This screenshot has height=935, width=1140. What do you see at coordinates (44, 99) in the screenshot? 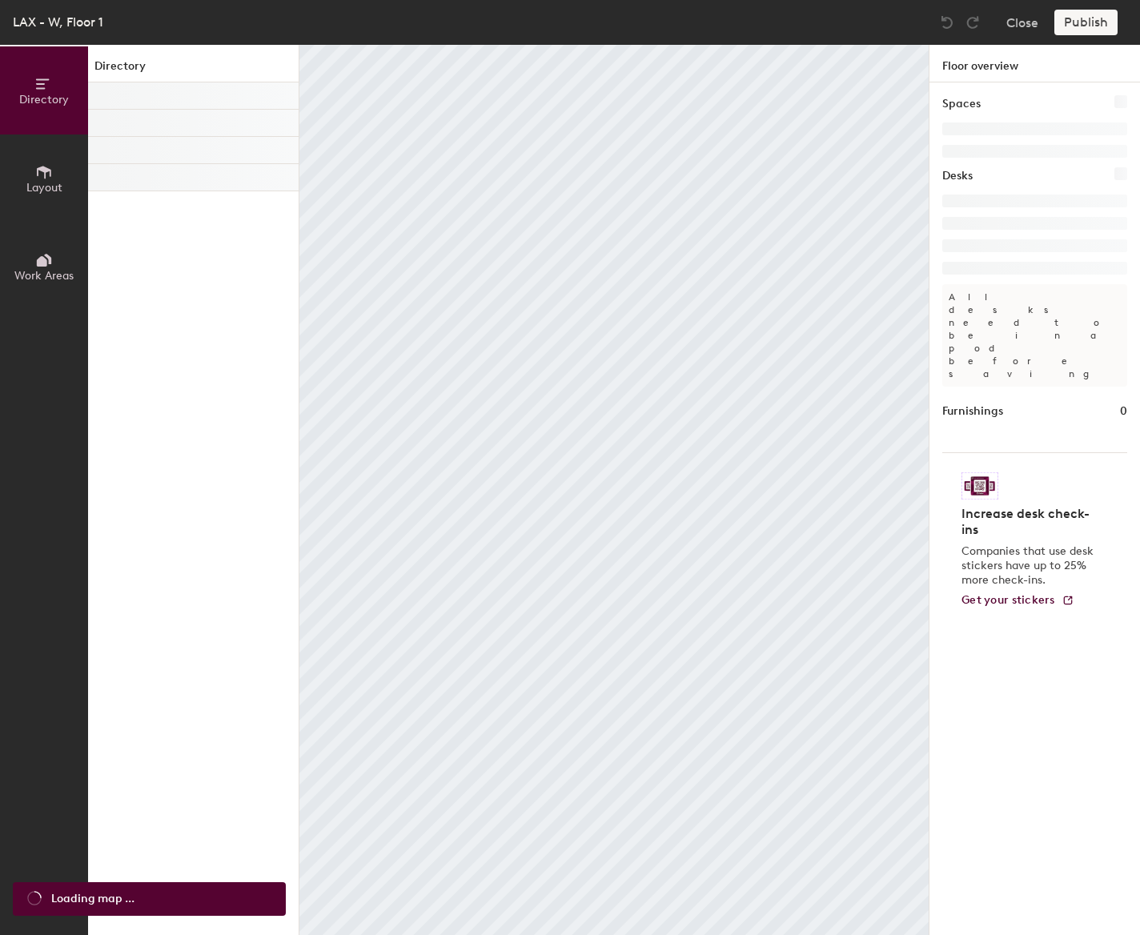
I see `span: Directory` at bounding box center [44, 99].